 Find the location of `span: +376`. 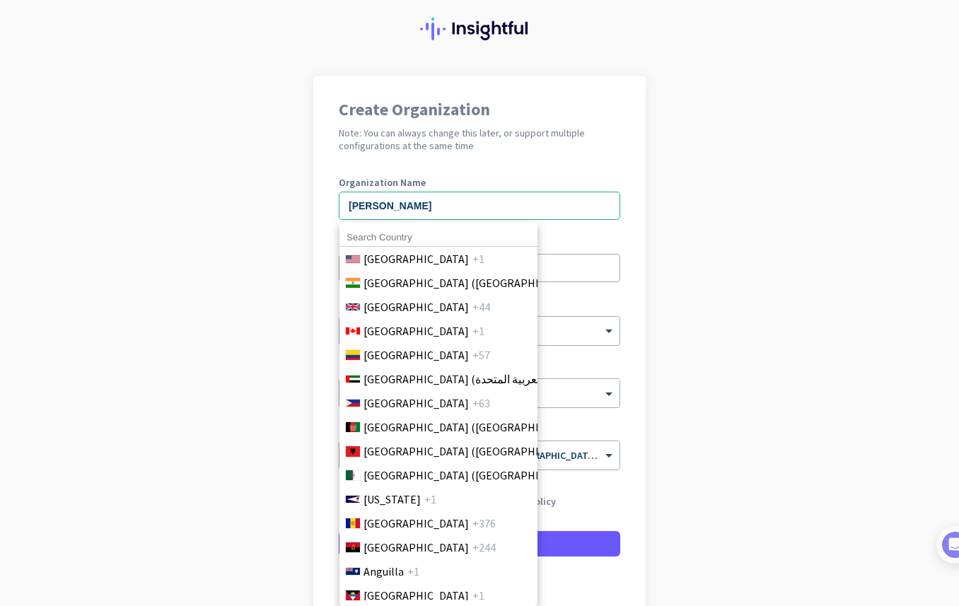

span: +376 is located at coordinates (484, 524).